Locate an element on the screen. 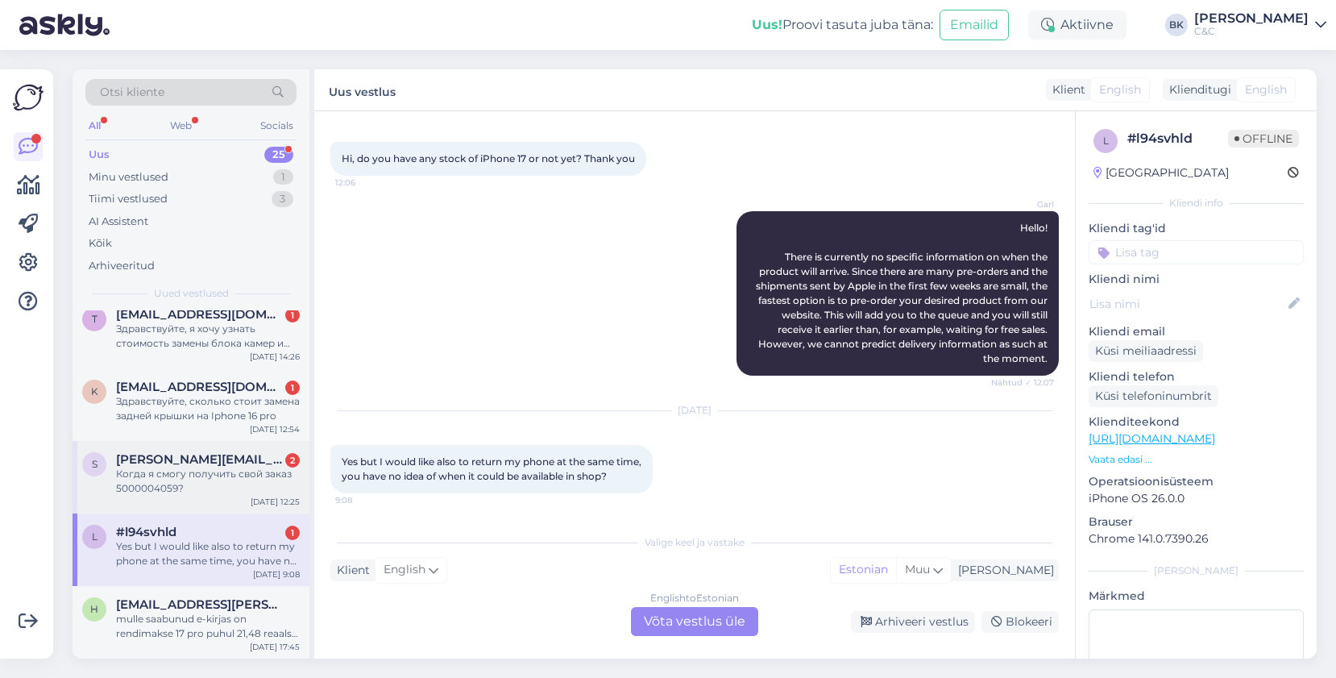 Image resolution: width=1336 pixels, height=678 pixels. p: Kliendi tag'id is located at coordinates (1196, 228).